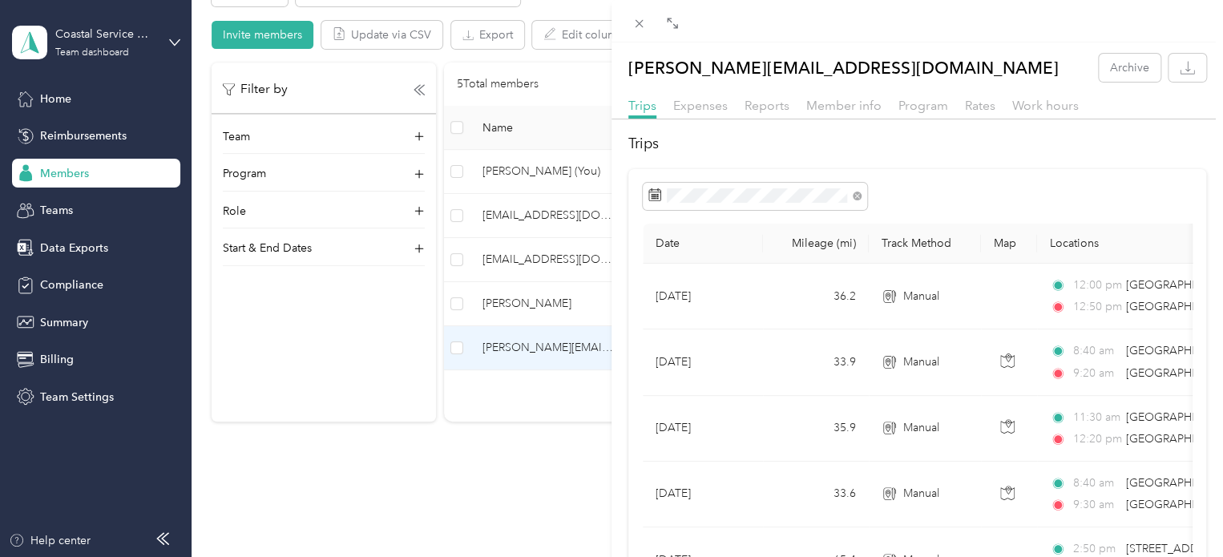 The height and width of the screenshot is (557, 1223). Describe the element at coordinates (703, 244) in the screenshot. I see `th: Date` at that location.